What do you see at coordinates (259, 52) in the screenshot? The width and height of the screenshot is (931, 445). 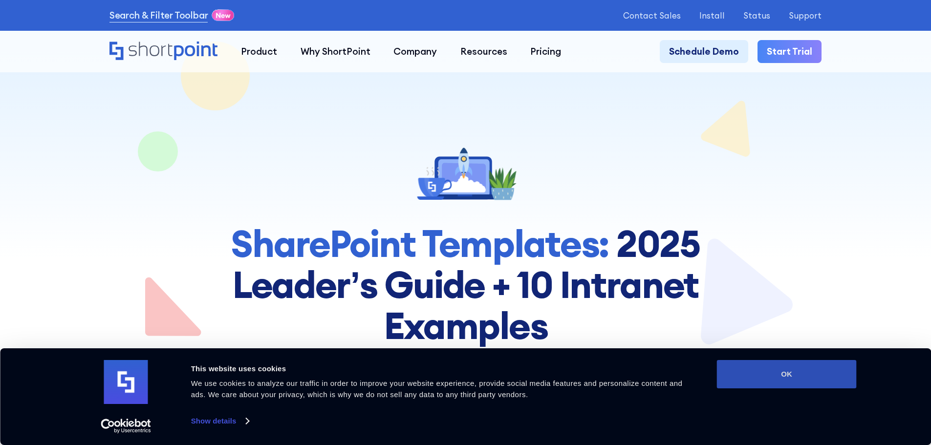 I see `a: Product` at bounding box center [259, 52].